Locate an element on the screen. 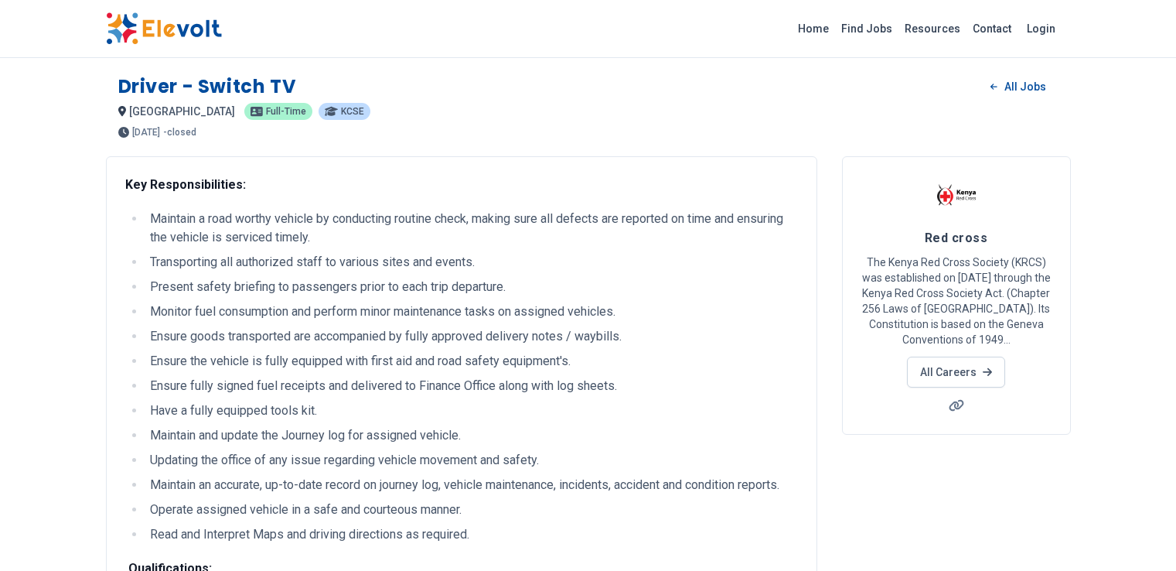  a: Contact is located at coordinates (992, 29).